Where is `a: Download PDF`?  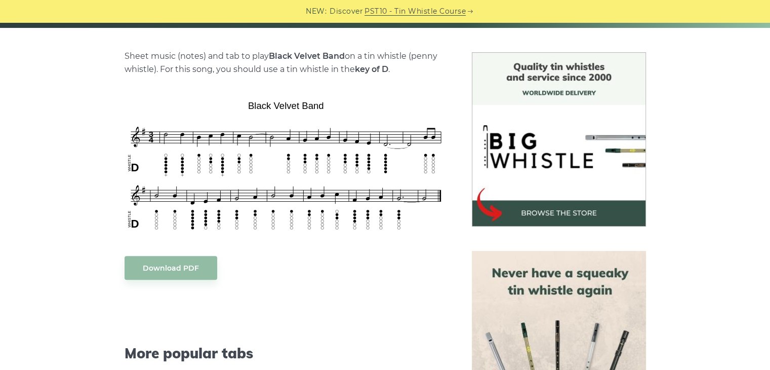 a: Download PDF is located at coordinates (171, 267).